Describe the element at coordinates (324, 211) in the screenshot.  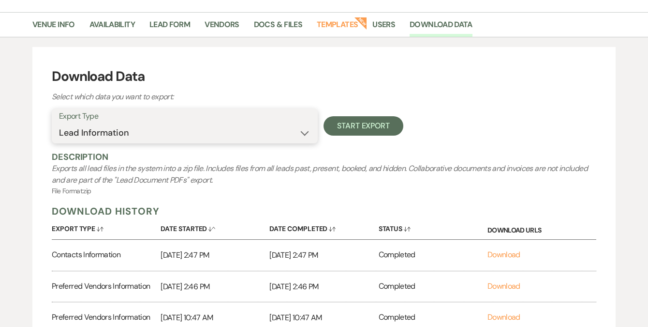
I see `h5: Download History` at that location.